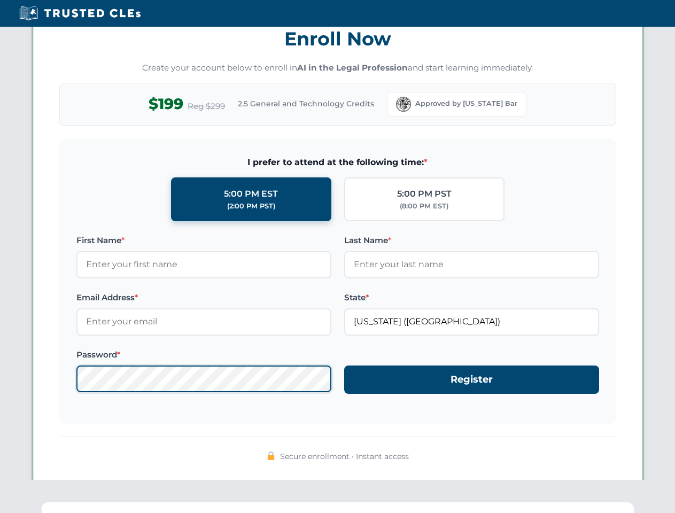 Image resolution: width=675 pixels, height=513 pixels. Describe the element at coordinates (472, 265) in the screenshot. I see `input: Enter your last name` at that location.